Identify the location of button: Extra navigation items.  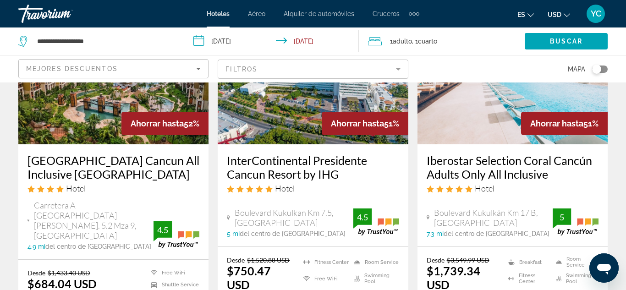
(414, 14).